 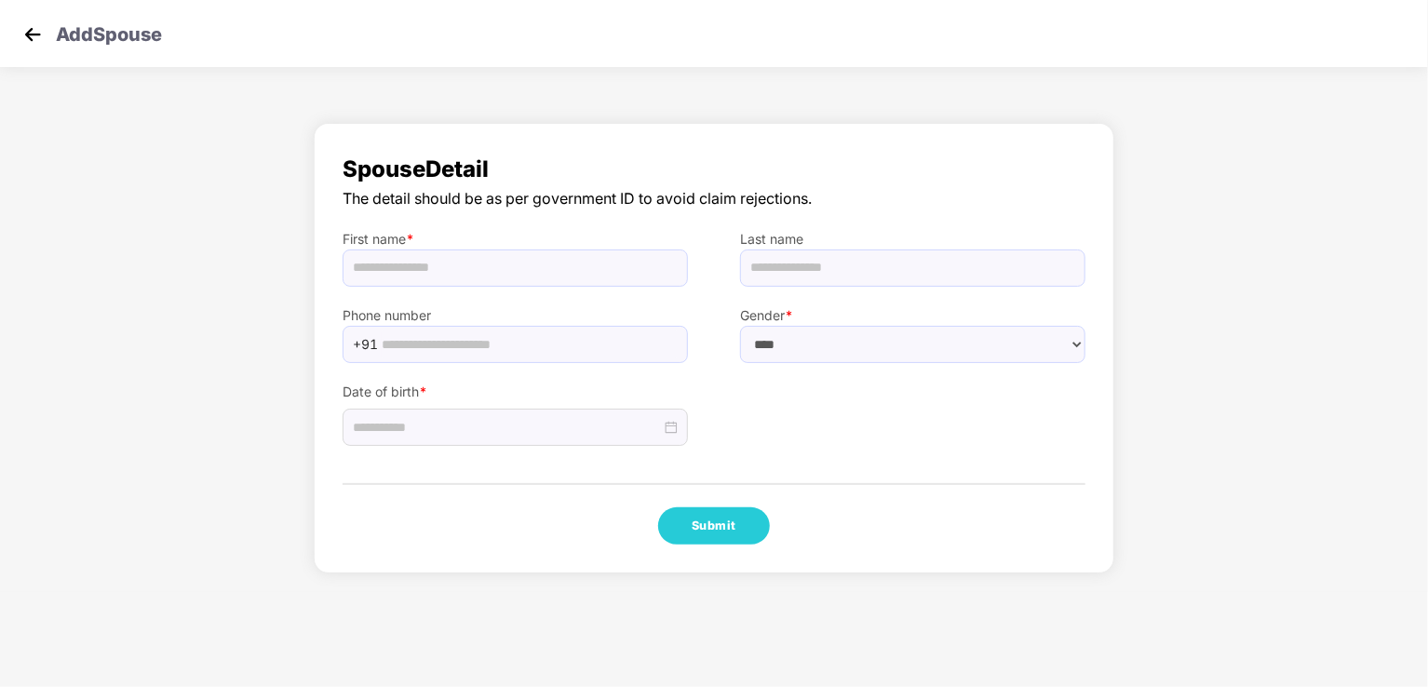 I want to click on p: Add Spouse, so click(x=109, y=32).